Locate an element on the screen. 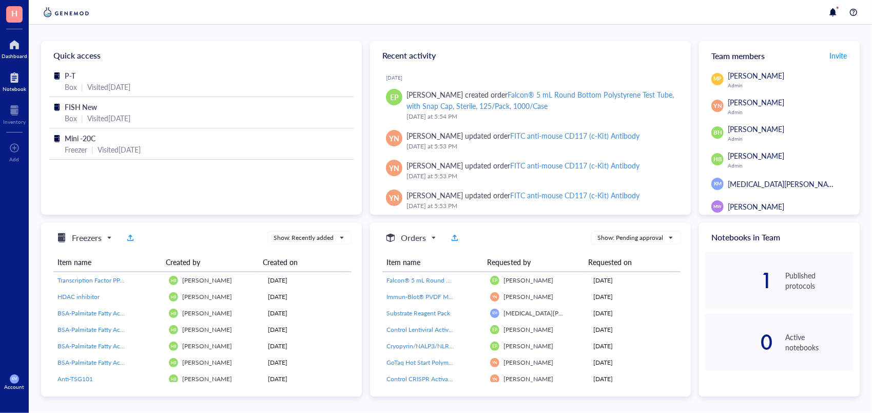 Image resolution: width=872 pixels, height=413 pixels. div: Published protocols is located at coordinates (819, 280).